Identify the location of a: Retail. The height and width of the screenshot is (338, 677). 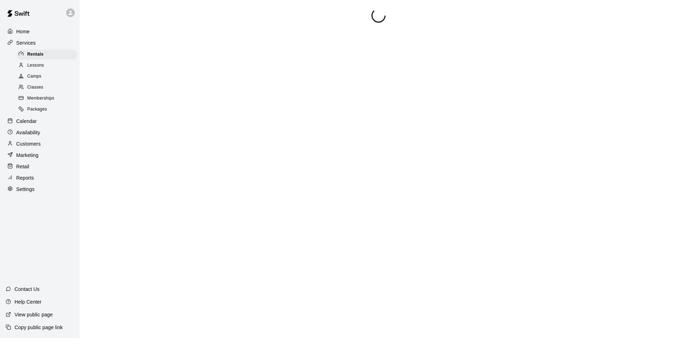
(40, 166).